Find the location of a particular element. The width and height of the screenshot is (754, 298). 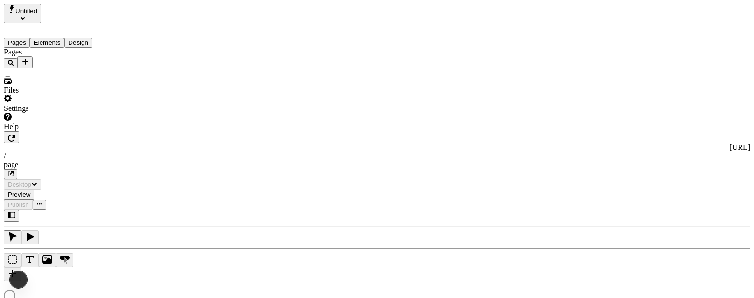

button: Publish is located at coordinates (18, 205).